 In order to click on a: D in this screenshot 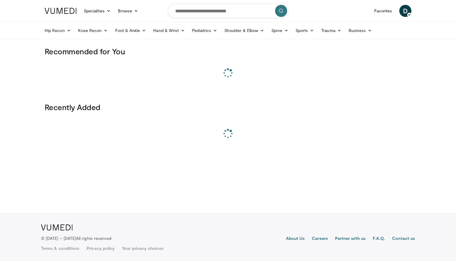, I will do `click(405, 11)`.